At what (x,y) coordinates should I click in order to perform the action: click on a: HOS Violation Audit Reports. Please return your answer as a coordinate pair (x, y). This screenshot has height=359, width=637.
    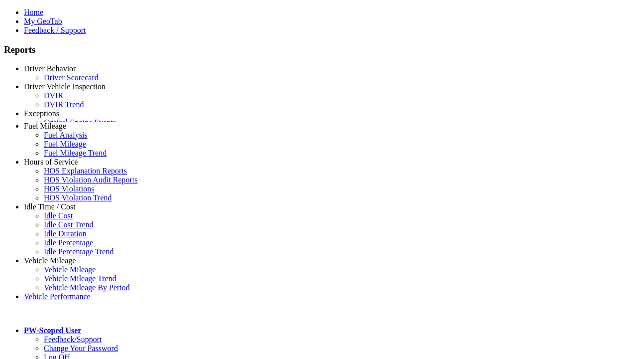
    Looking at the image, I should click on (91, 179).